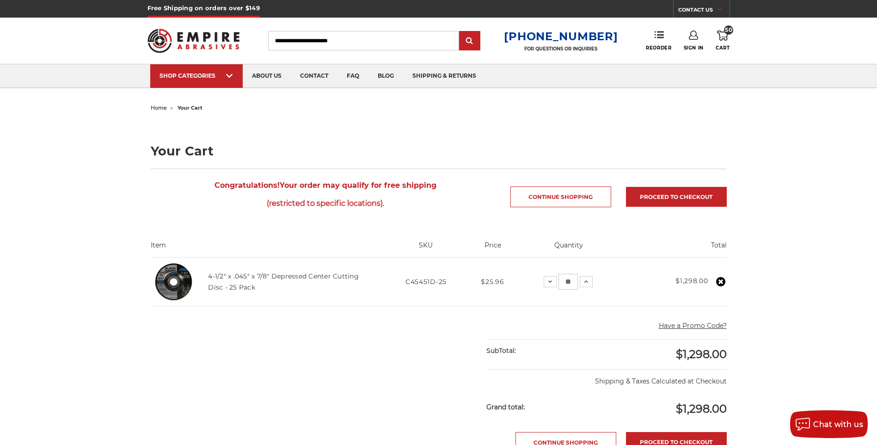  Describe the element at coordinates (722, 48) in the screenshot. I see `span: Cart` at that location.